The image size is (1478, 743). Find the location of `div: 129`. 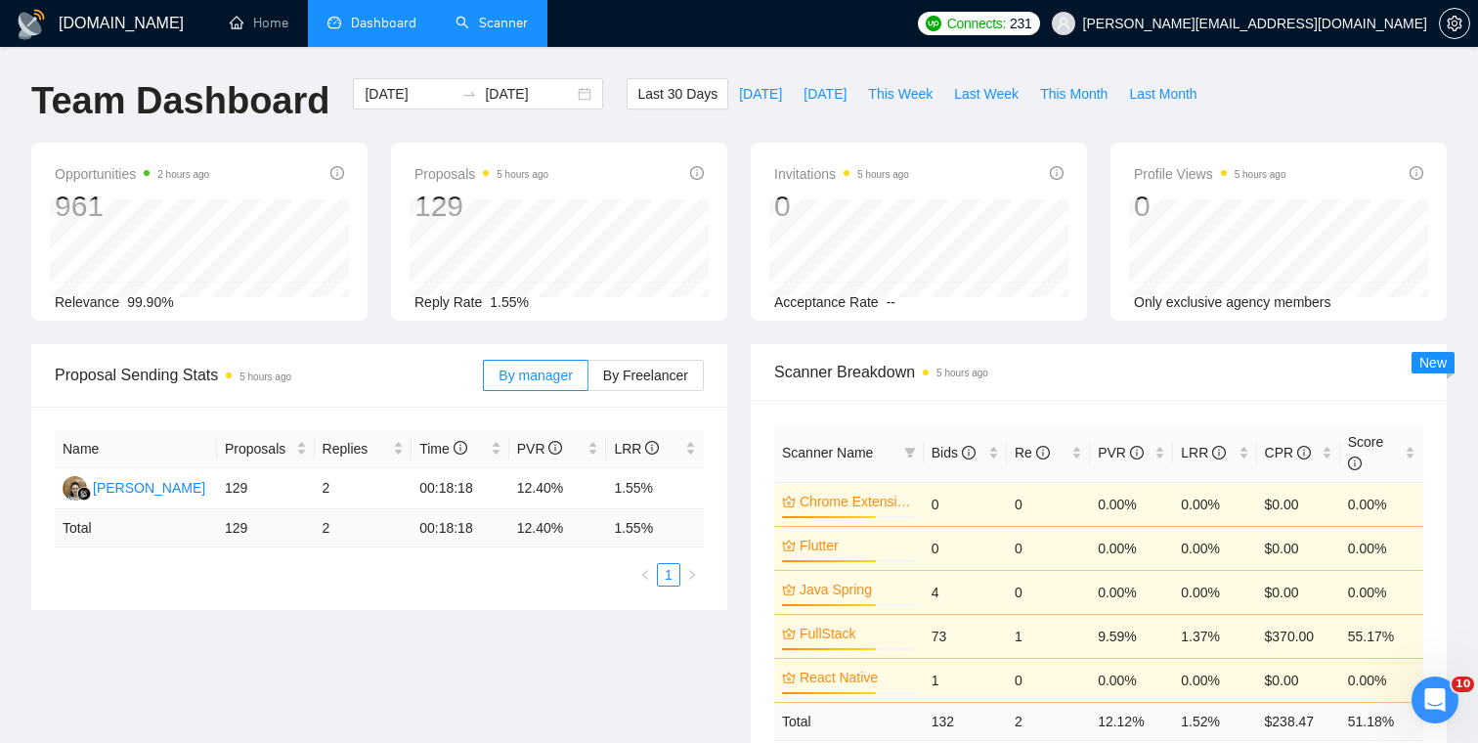

div: 129 is located at coordinates (481, 206).